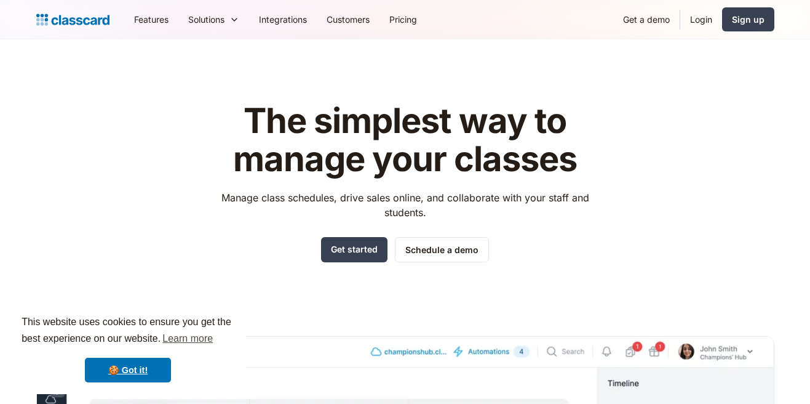  What do you see at coordinates (188, 338) in the screenshot?
I see `a: learn more about cookies` at bounding box center [188, 338].